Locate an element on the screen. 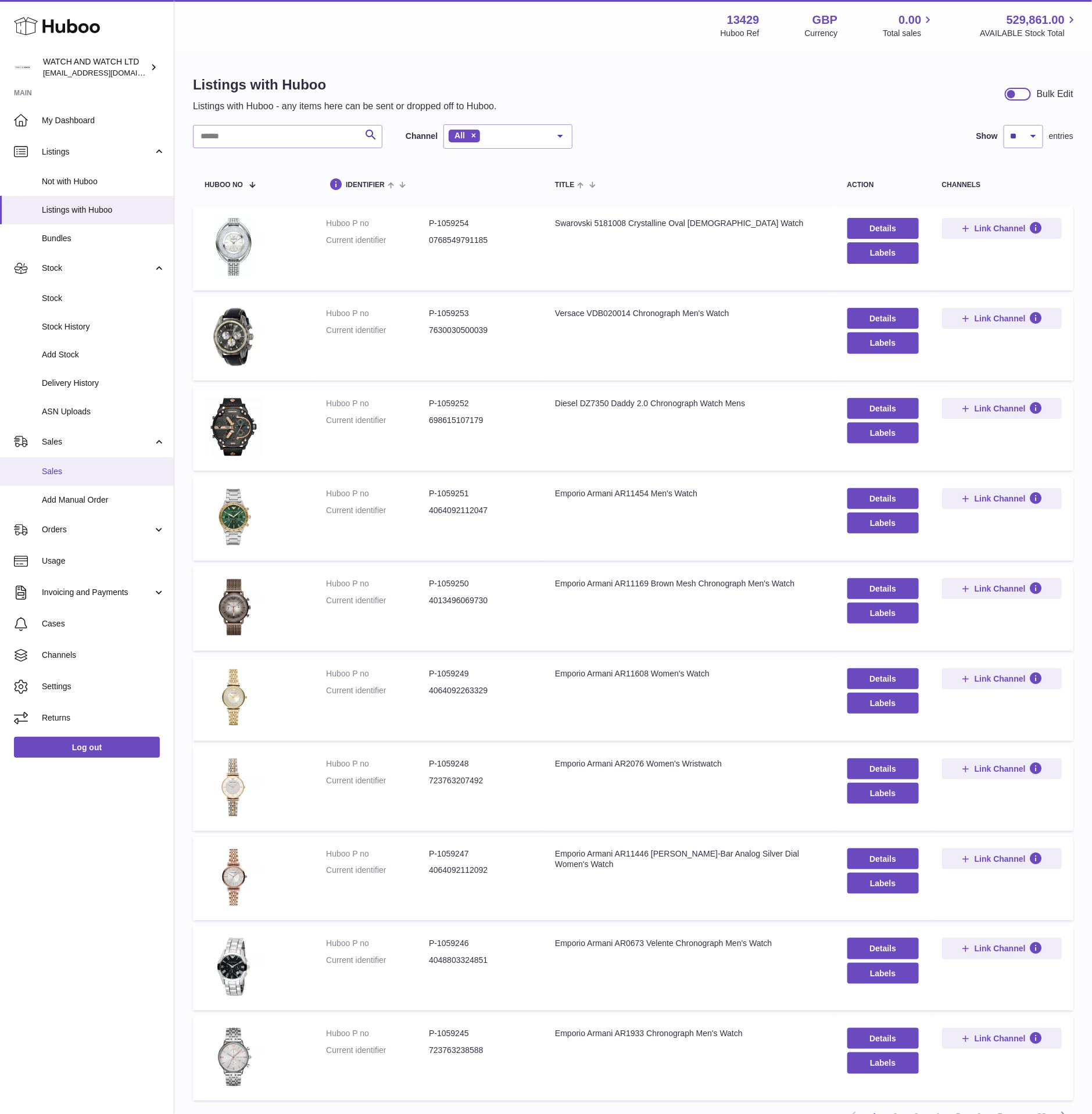 The height and width of the screenshot is (1114, 1092). dd: 4013496069730 is located at coordinates (480, 600).